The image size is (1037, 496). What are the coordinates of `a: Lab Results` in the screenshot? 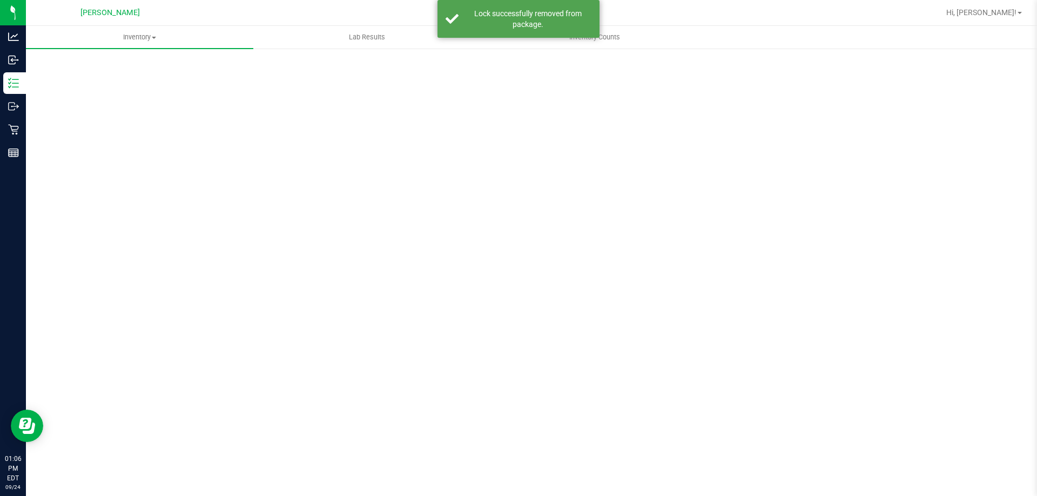 It's located at (367, 37).